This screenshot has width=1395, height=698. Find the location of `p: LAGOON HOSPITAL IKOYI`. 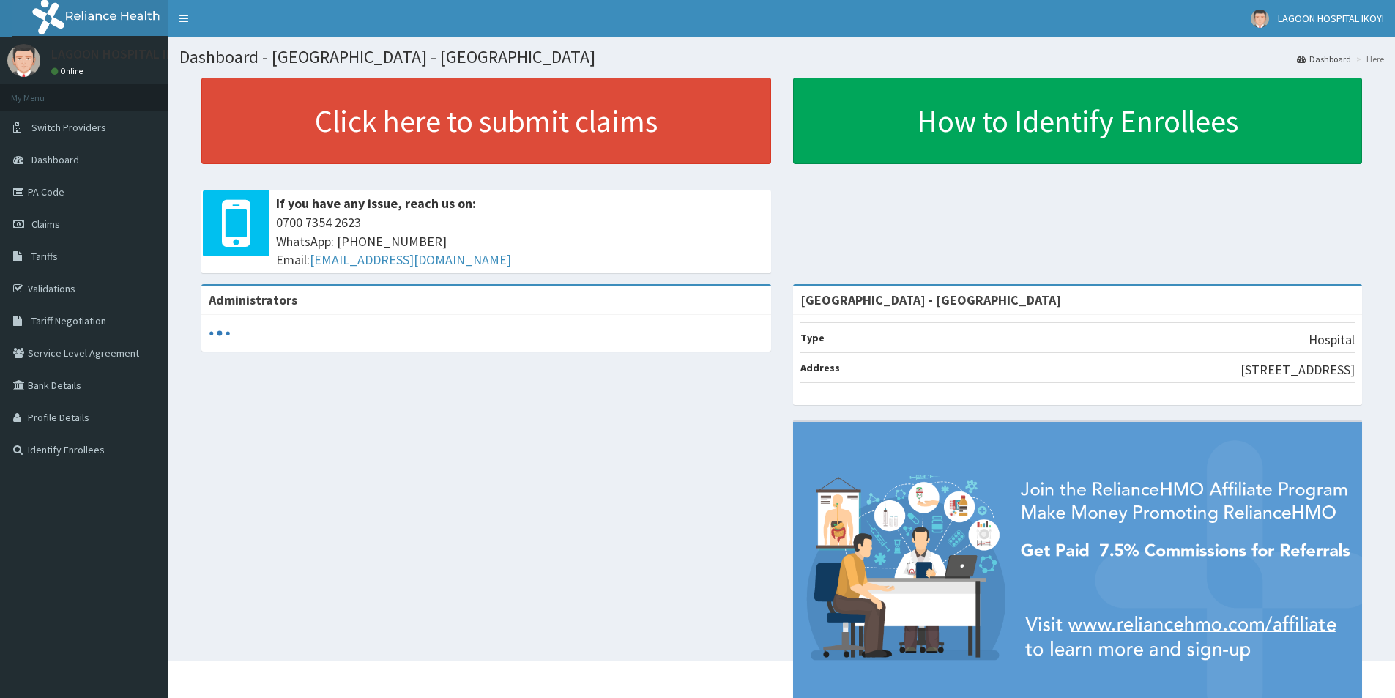

p: LAGOON HOSPITAL IKOYI is located at coordinates (122, 54).